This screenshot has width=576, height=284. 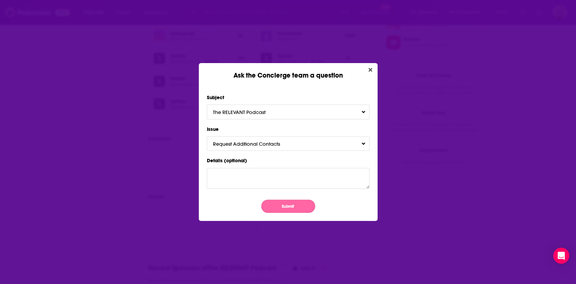 What do you see at coordinates (561, 256) in the screenshot?
I see `div: Open Intercom Messenger` at bounding box center [561, 256].